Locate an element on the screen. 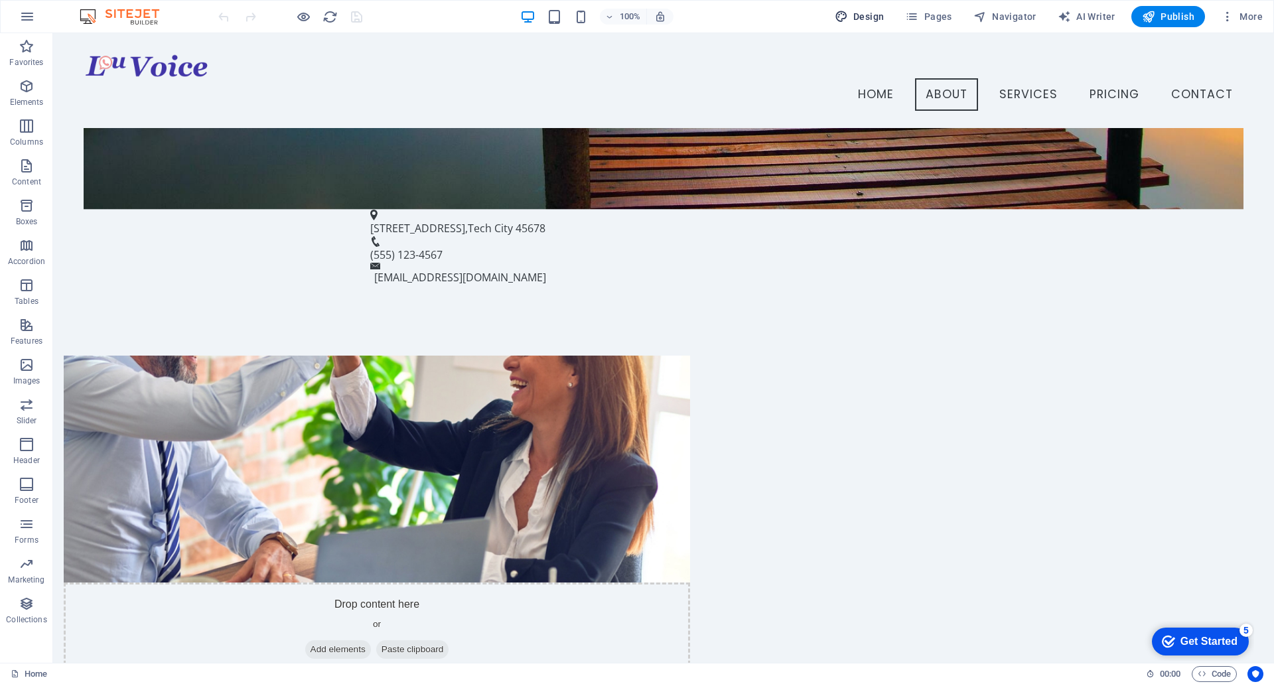 Image resolution: width=1274 pixels, height=684 pixels. span: Tech City is located at coordinates (437, 195).